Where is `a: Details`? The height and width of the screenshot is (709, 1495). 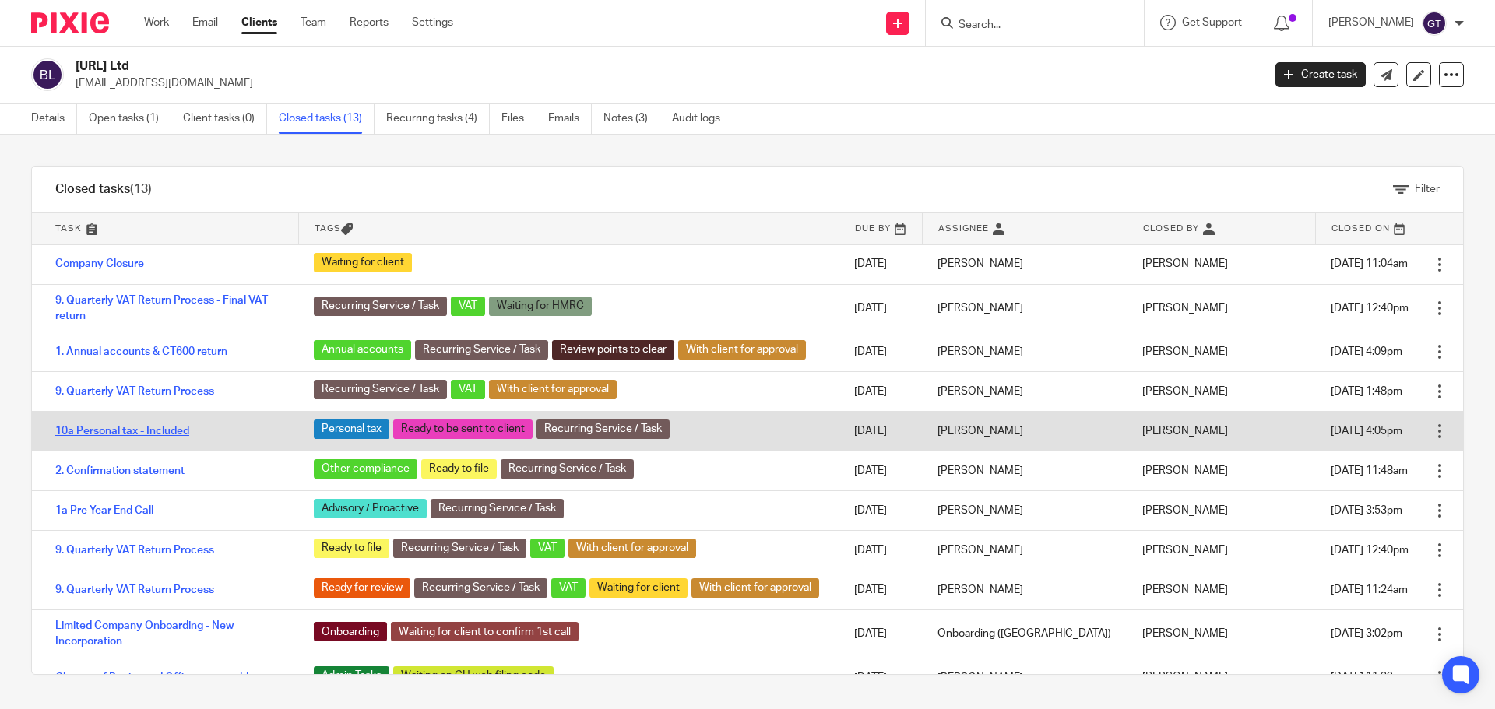 a: Details is located at coordinates (54, 118).